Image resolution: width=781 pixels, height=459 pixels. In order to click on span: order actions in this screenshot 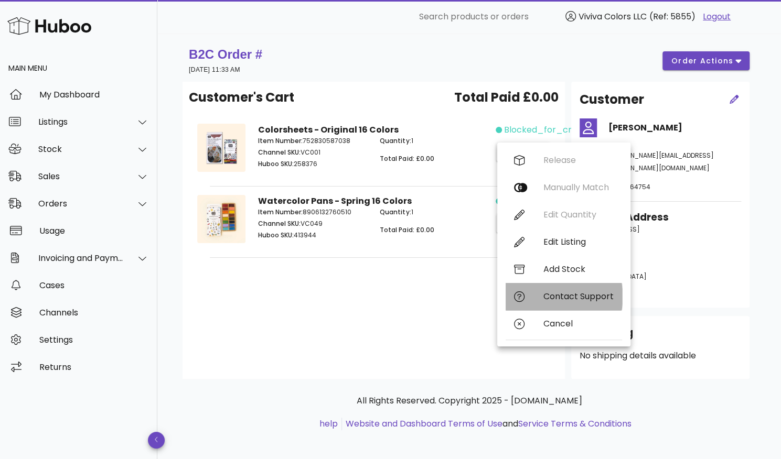, I will do `click(702, 61)`.